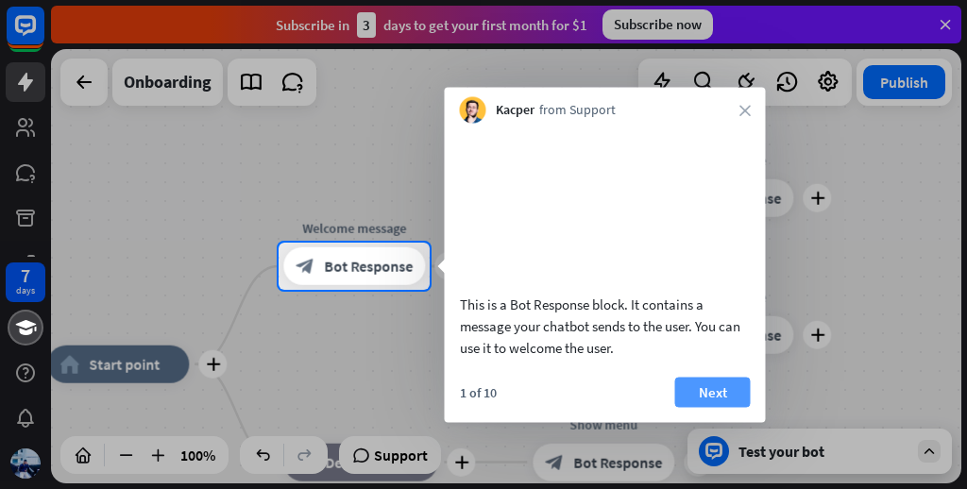 The width and height of the screenshot is (967, 489). What do you see at coordinates (478, 392) in the screenshot?
I see `div: 1 of 10` at bounding box center [478, 392].